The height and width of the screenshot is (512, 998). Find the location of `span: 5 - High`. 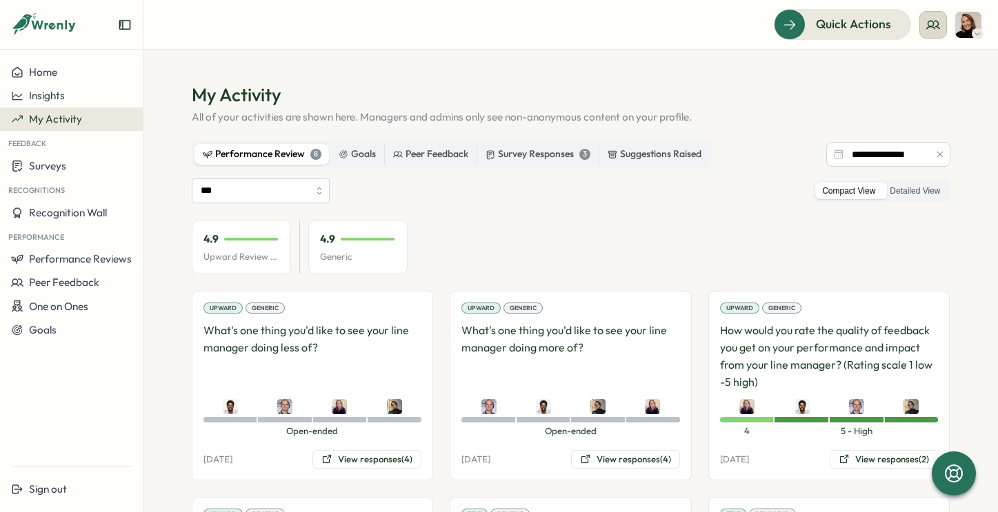

span: 5 - High is located at coordinates (856, 432).